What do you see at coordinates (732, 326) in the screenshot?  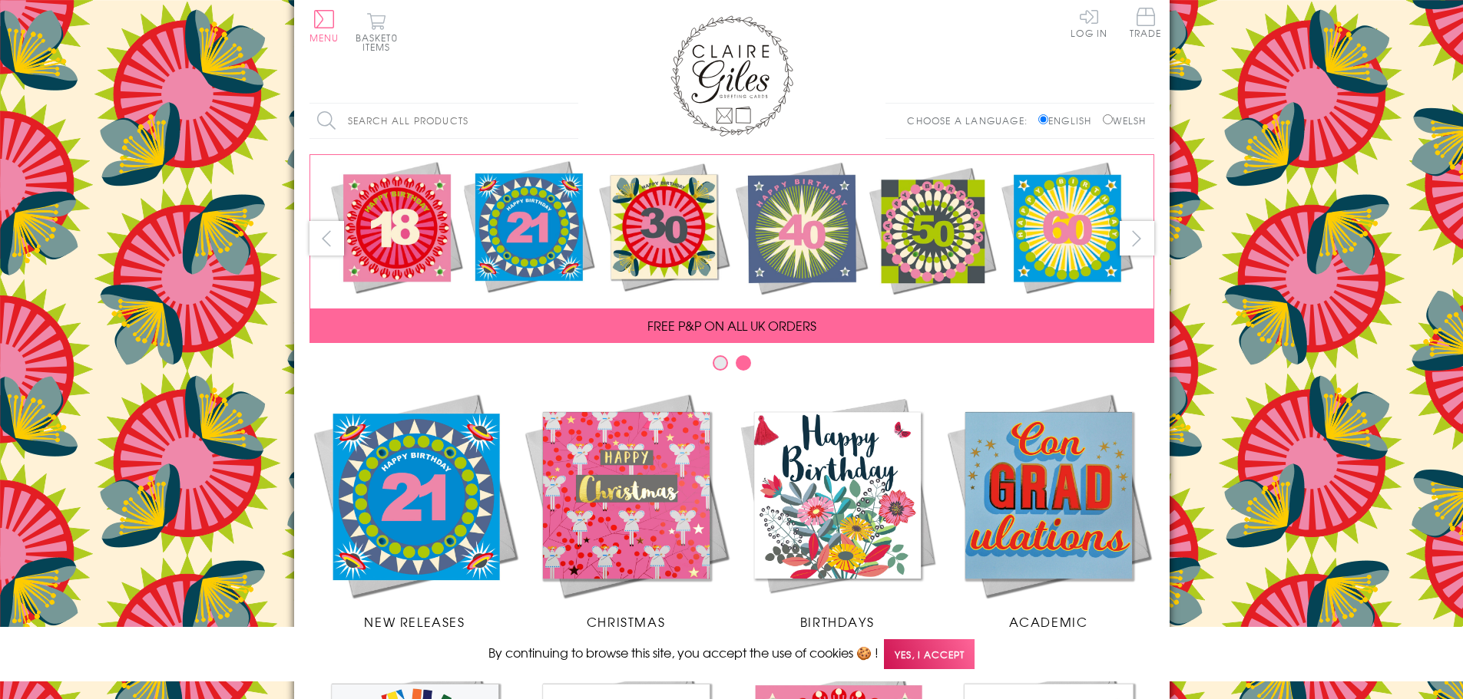 I see `span: FREE P&P ON ALL UK ORDERS` at bounding box center [732, 326].